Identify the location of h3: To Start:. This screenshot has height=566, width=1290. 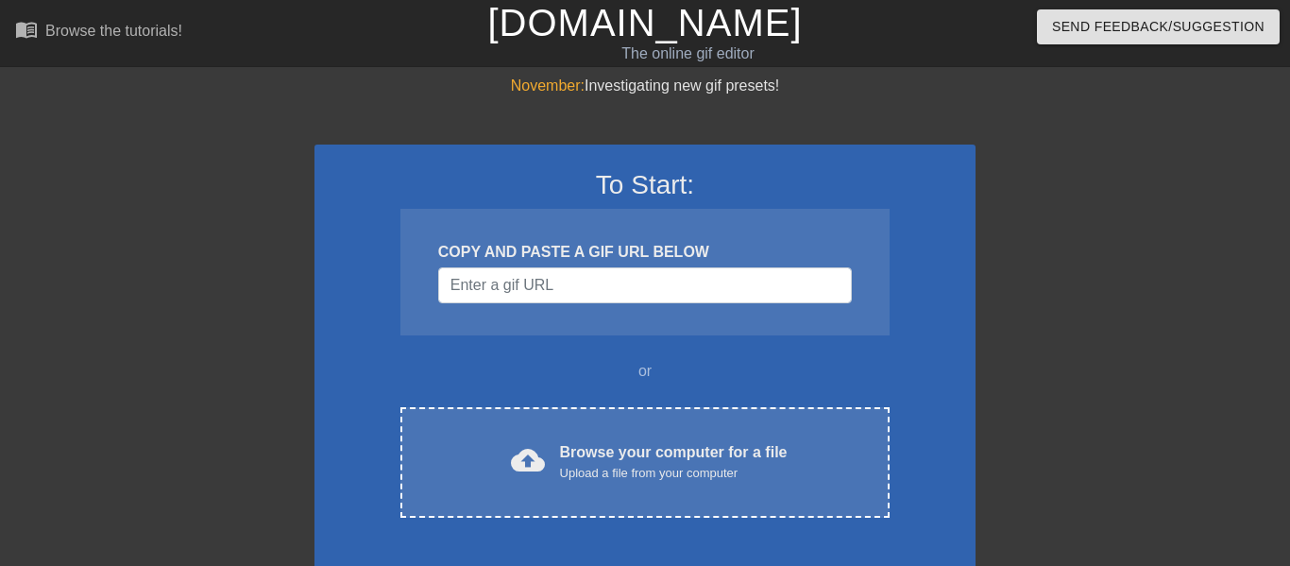
(645, 185).